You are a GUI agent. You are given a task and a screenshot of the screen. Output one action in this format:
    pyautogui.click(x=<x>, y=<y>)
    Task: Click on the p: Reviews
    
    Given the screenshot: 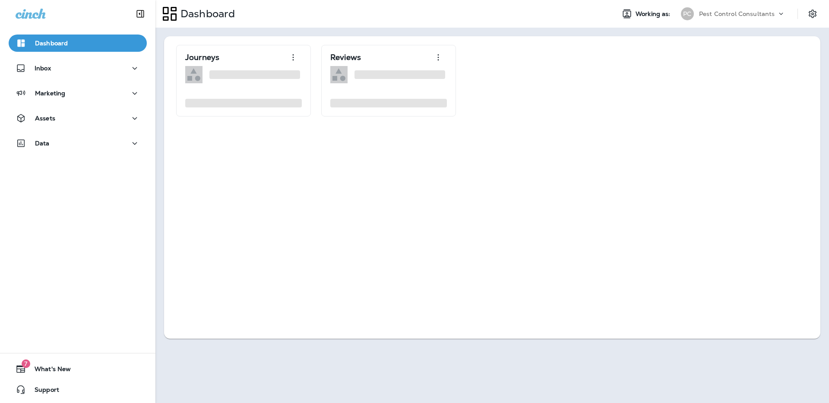 What is the action you would take?
    pyautogui.click(x=346, y=57)
    